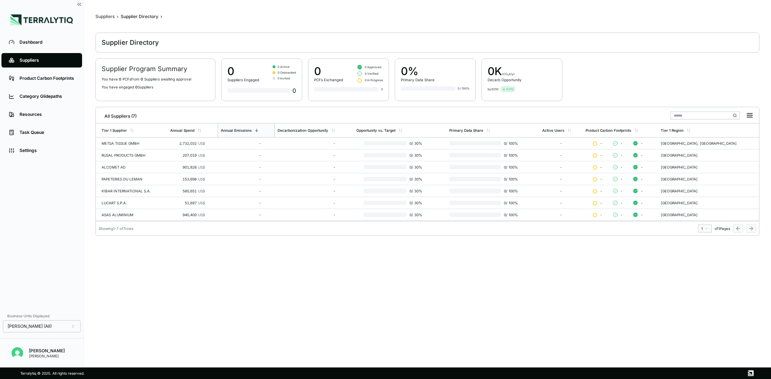 The height and width of the screenshot is (379, 771). What do you see at coordinates (133, 191) in the screenshot?
I see `div: KIBAR INTERNATIONAL S.A.` at bounding box center [133, 191].